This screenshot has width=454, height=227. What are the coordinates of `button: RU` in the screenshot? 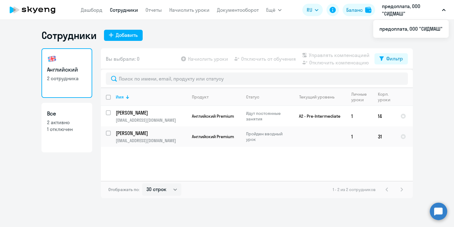 It's located at (313, 10).